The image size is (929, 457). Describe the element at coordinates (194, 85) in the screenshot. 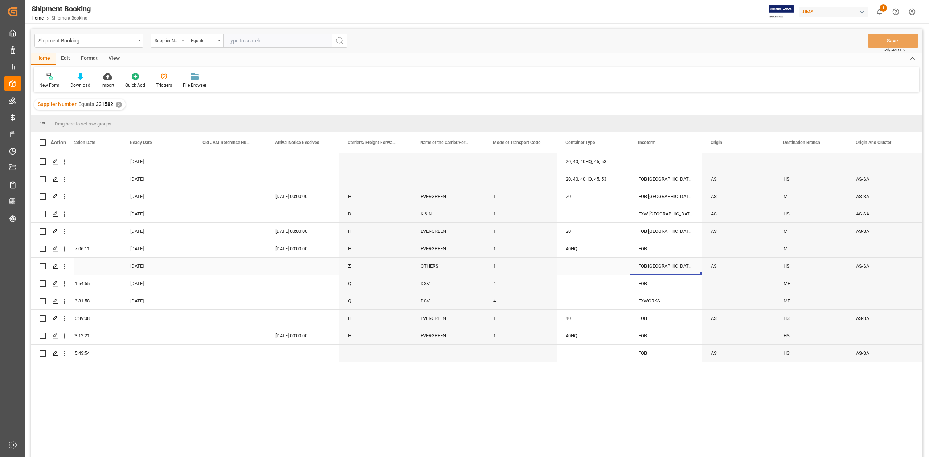

I see `div: File Browser` at that location.